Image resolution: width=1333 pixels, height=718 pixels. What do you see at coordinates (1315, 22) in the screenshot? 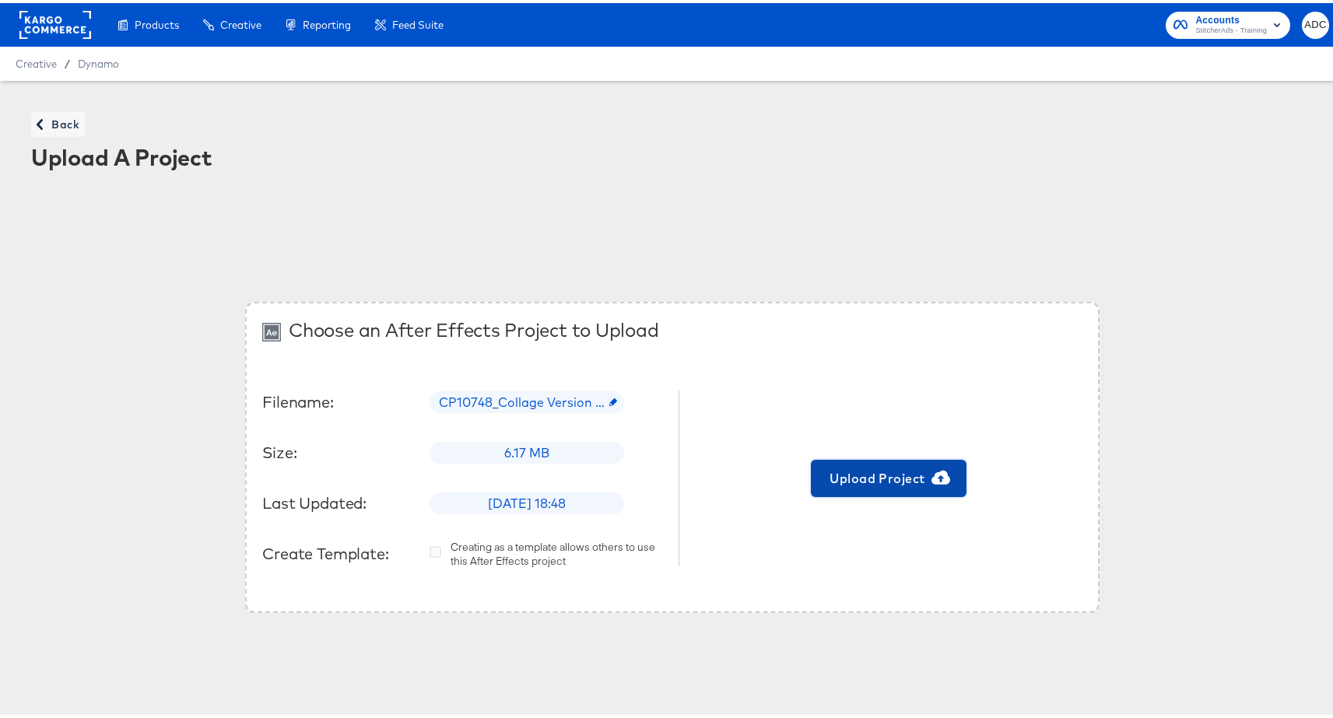
I see `button: ADC` at bounding box center [1315, 22].